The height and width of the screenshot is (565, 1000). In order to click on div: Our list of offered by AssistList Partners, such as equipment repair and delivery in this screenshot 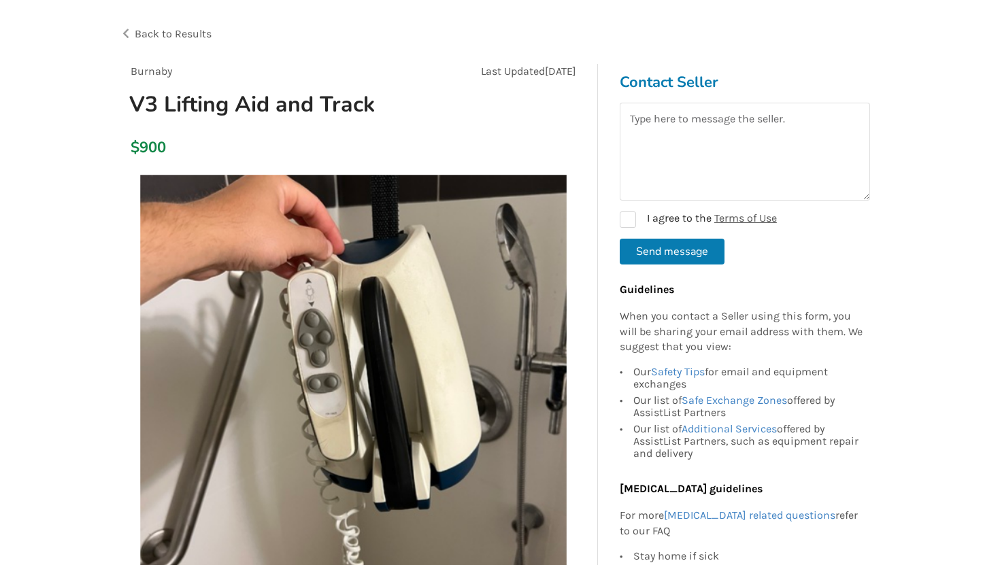, I will do `click(748, 440)`.